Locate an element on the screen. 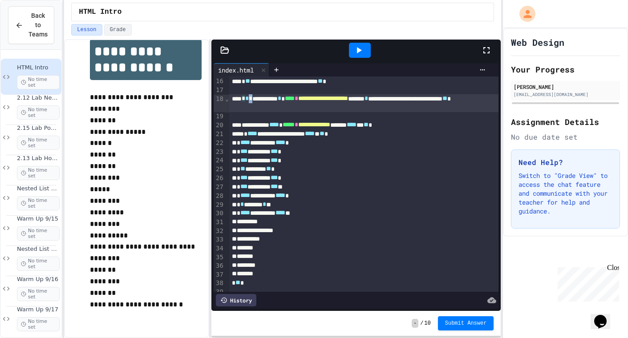  div: 18 is located at coordinates (219, 104).